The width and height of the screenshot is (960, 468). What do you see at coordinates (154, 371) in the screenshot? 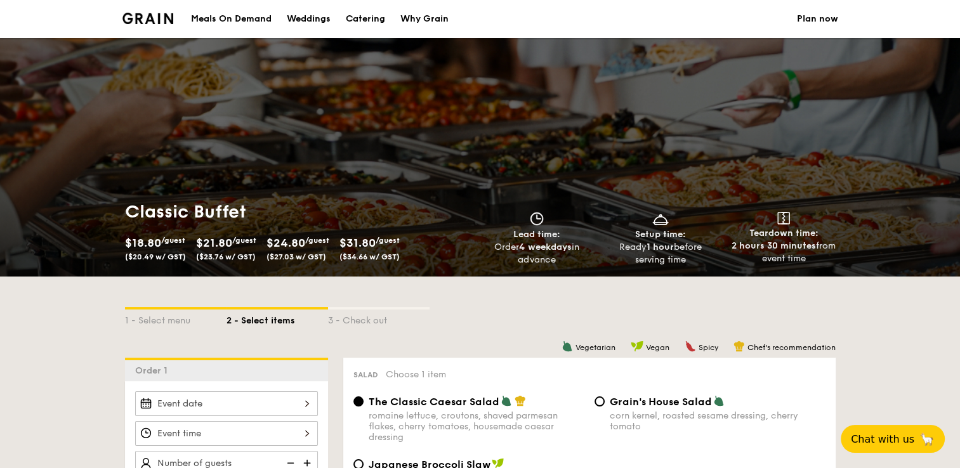
I see `span: Order 1` at bounding box center [154, 371].